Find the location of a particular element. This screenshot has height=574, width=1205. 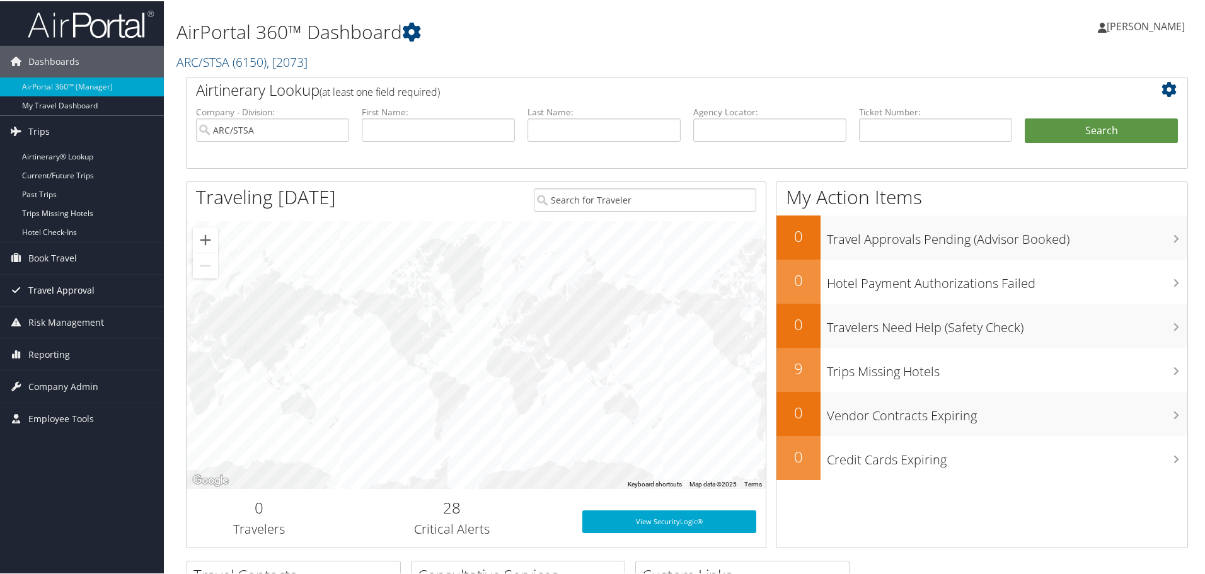

a: 0Credit Cards Expiring is located at coordinates (982, 457).